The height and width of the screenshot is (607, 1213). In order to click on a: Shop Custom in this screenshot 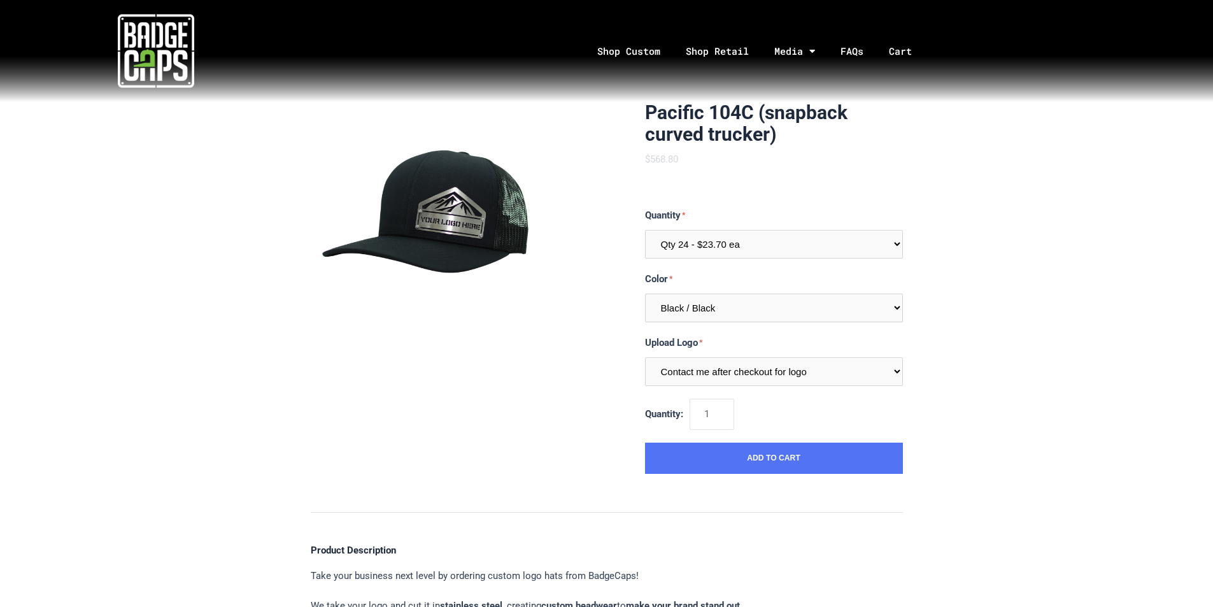, I will do `click(629, 51)`.